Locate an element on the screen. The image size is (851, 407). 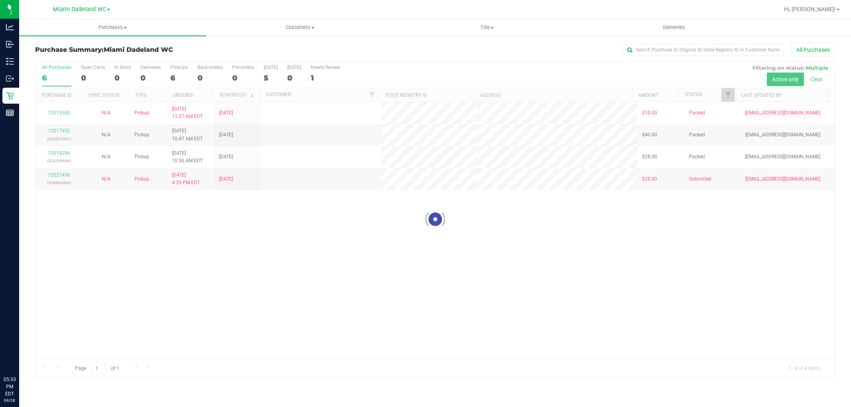
a: Purchases is located at coordinates (113, 28).